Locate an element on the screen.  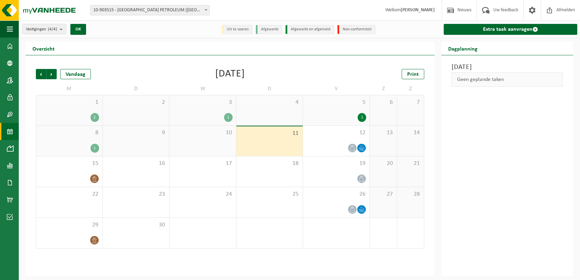
button: Vestigingen(4/4) is located at coordinates (44, 29).